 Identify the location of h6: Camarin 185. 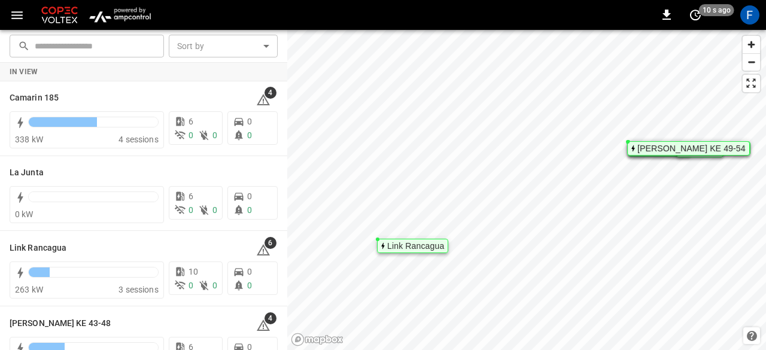
(34, 98).